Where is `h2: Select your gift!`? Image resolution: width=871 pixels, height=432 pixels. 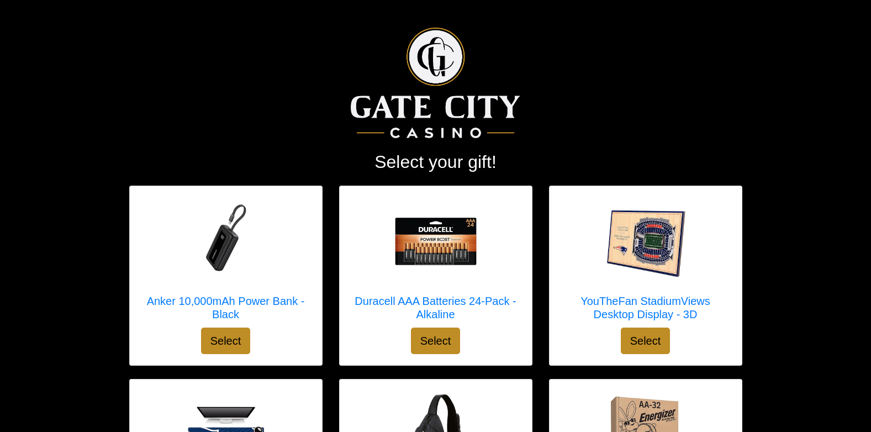 h2: Select your gift! is located at coordinates (436, 162).